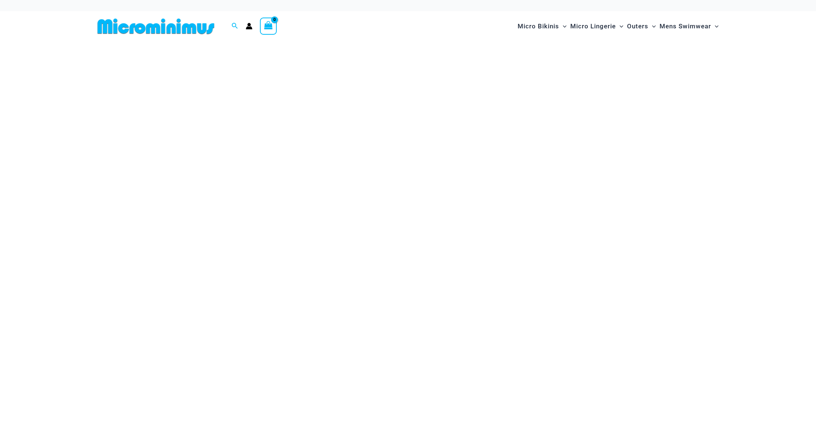 Image resolution: width=816 pixels, height=446 pixels. What do you see at coordinates (618, 26) in the screenshot?
I see `nav: Site Navigation` at bounding box center [618, 26].